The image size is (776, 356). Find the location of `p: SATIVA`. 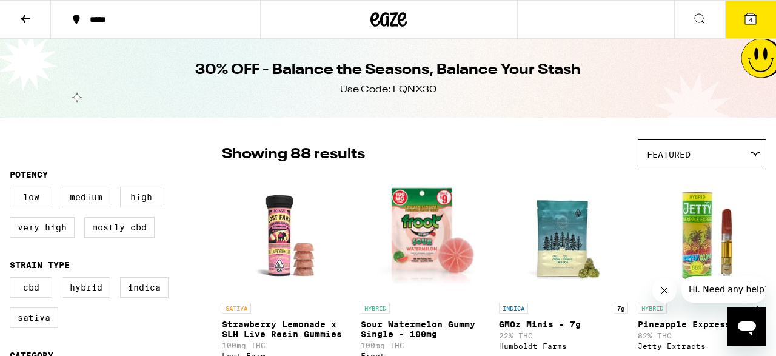

p: SATIVA is located at coordinates (237, 308).